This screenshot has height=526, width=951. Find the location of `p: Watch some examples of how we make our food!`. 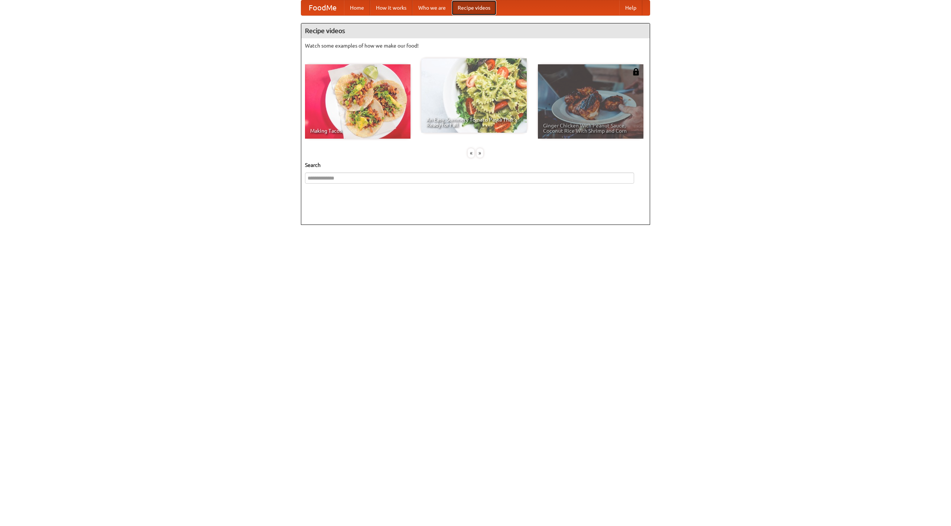

p: Watch some examples of how we make our food! is located at coordinates (476, 46).